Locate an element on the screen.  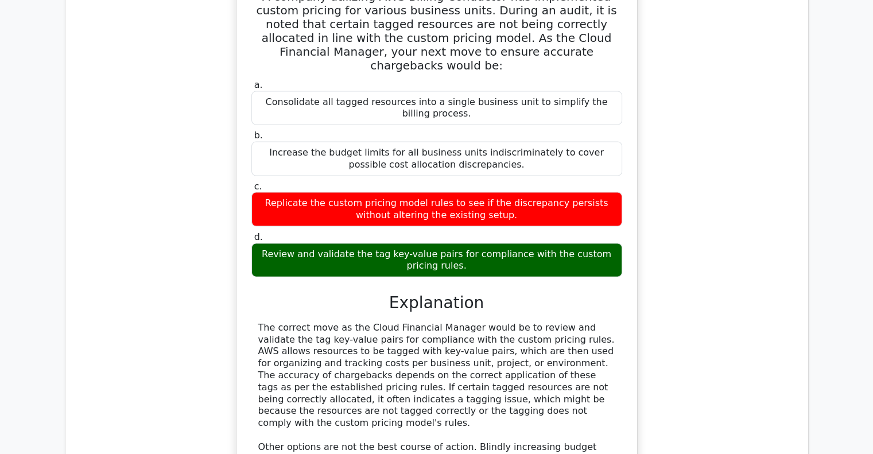
span: b. is located at coordinates (258, 135).